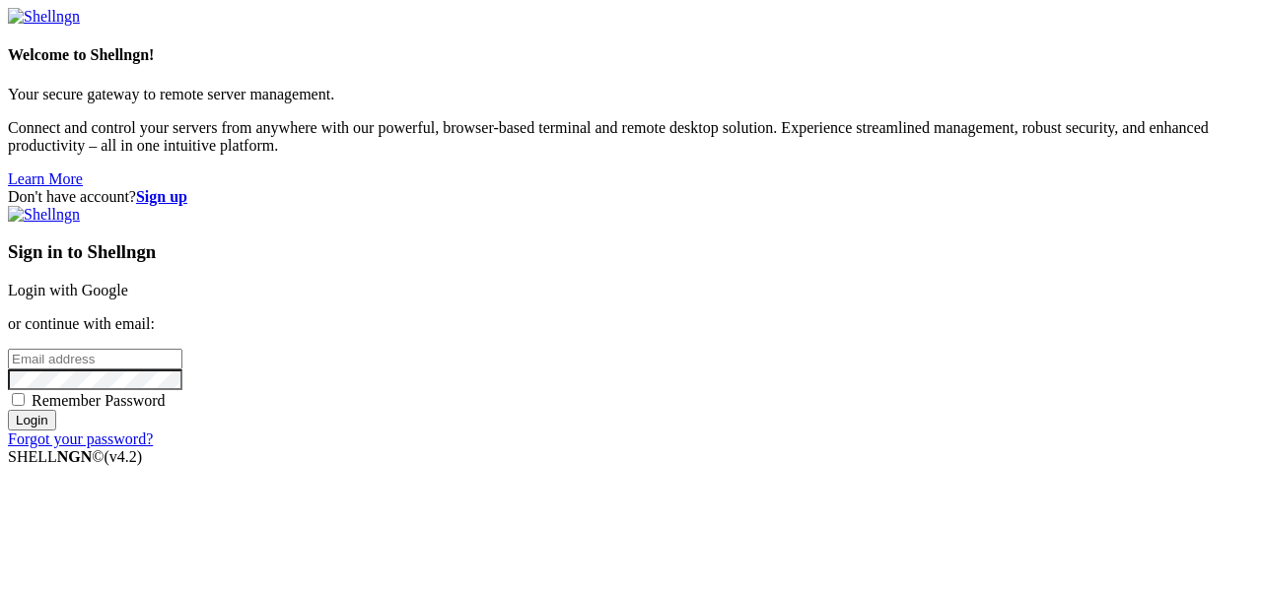 The image size is (1262, 592). What do you see at coordinates (162, 196) in the screenshot?
I see `strong: Sign up` at bounding box center [162, 196].